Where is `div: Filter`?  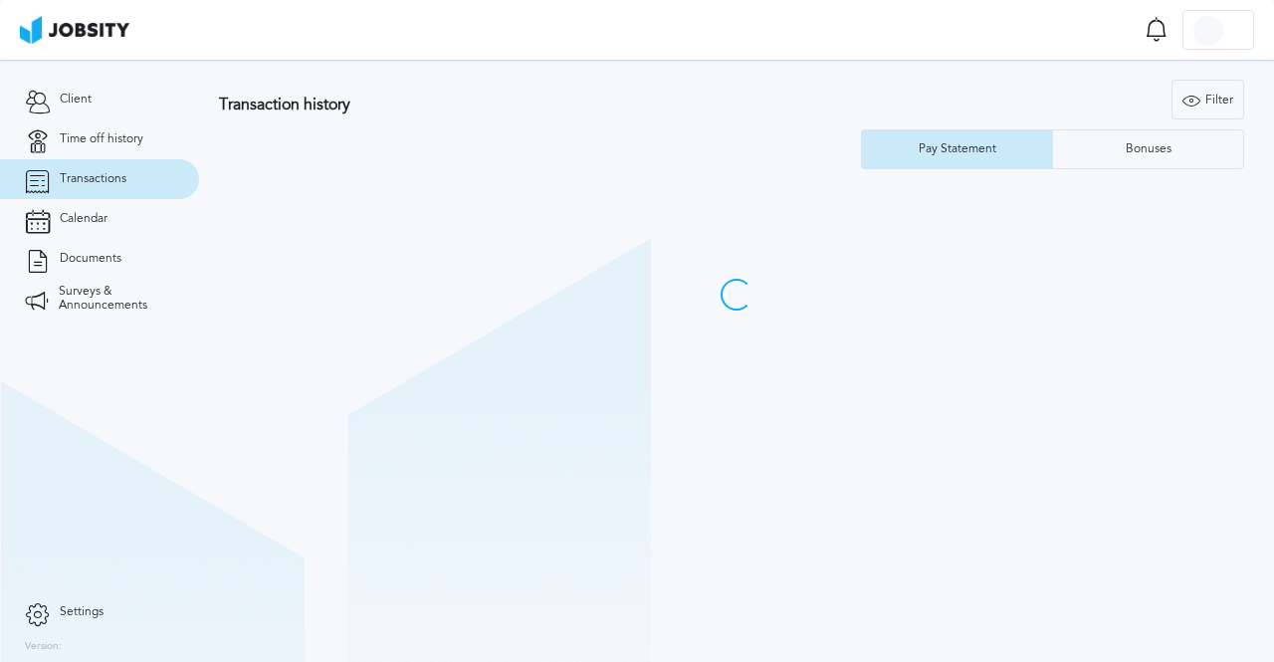
div: Filter is located at coordinates (1207, 101).